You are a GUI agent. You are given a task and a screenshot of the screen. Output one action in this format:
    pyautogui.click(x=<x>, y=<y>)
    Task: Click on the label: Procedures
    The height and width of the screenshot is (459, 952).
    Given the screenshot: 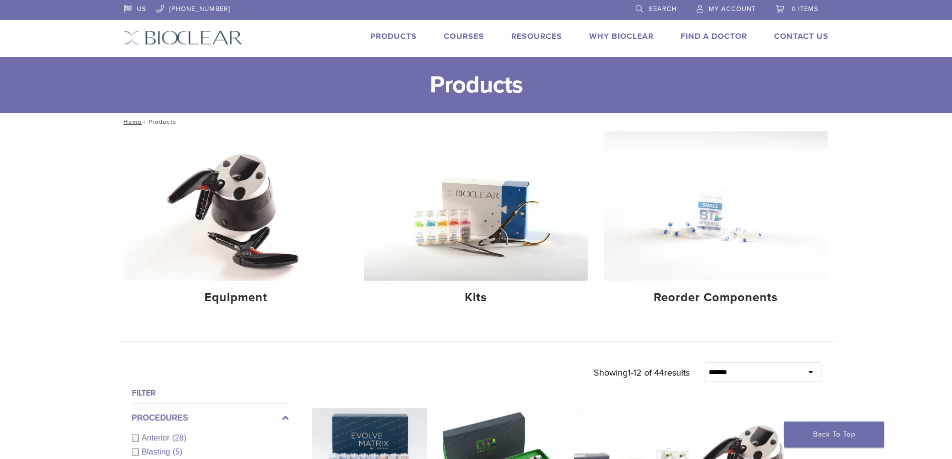 What is the action you would take?
    pyautogui.click(x=210, y=418)
    